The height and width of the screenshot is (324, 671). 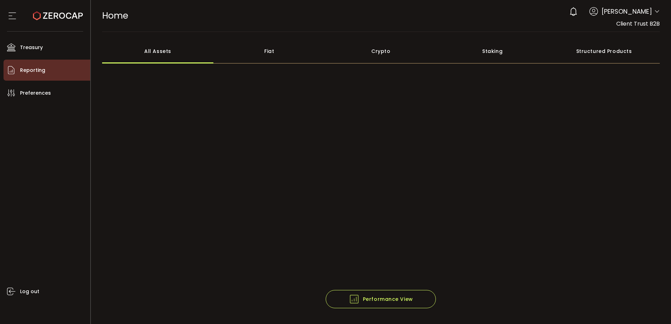 I want to click on span: Preferences, so click(x=35, y=93).